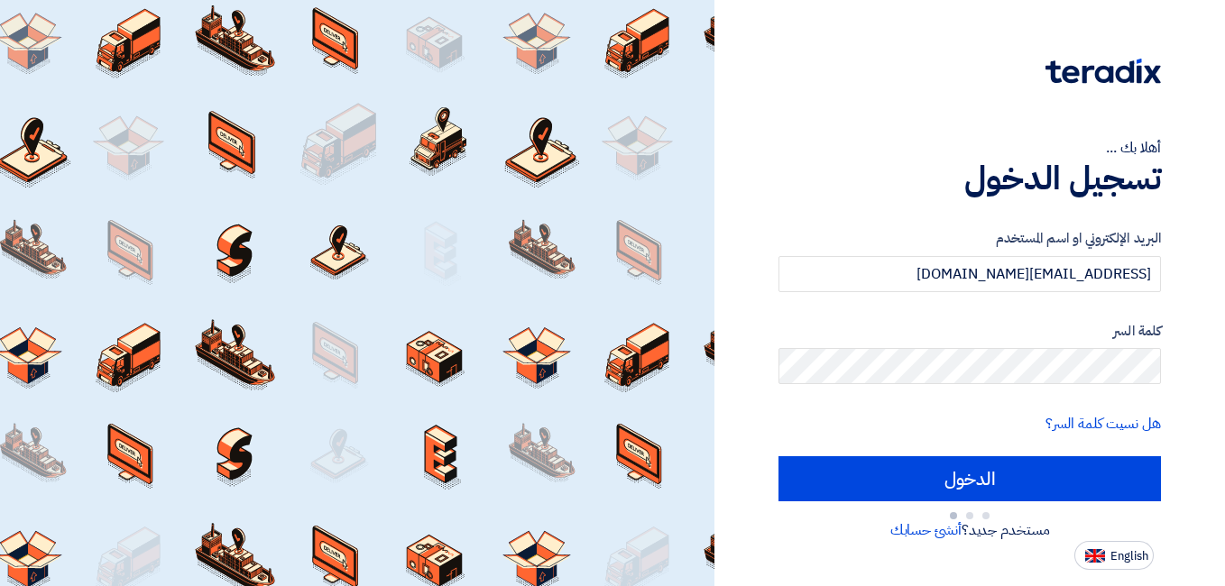 This screenshot has width=1225, height=586. Describe the element at coordinates (1114, 555) in the screenshot. I see `button: English` at that location.